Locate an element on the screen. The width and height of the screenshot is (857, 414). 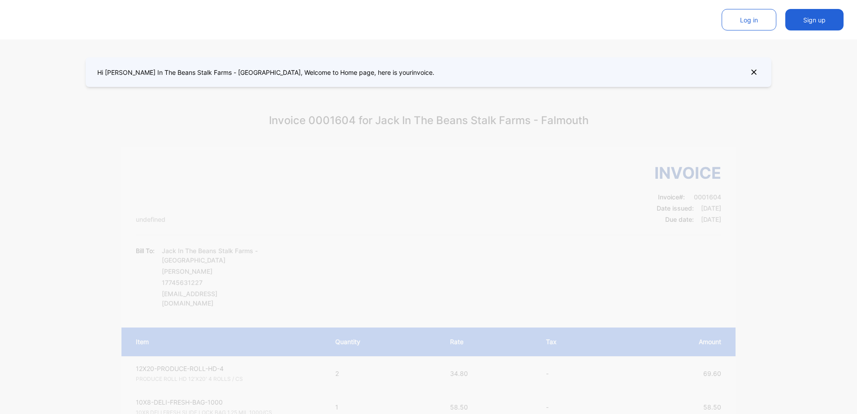
button: Log in is located at coordinates (749, 20).